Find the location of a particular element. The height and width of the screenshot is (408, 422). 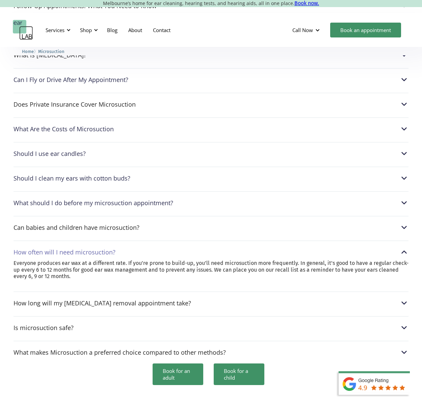

div: Can I Fly or Drive After My Appointment?Can I Fly or Drive After My Appointment? is located at coordinates (211, 80).